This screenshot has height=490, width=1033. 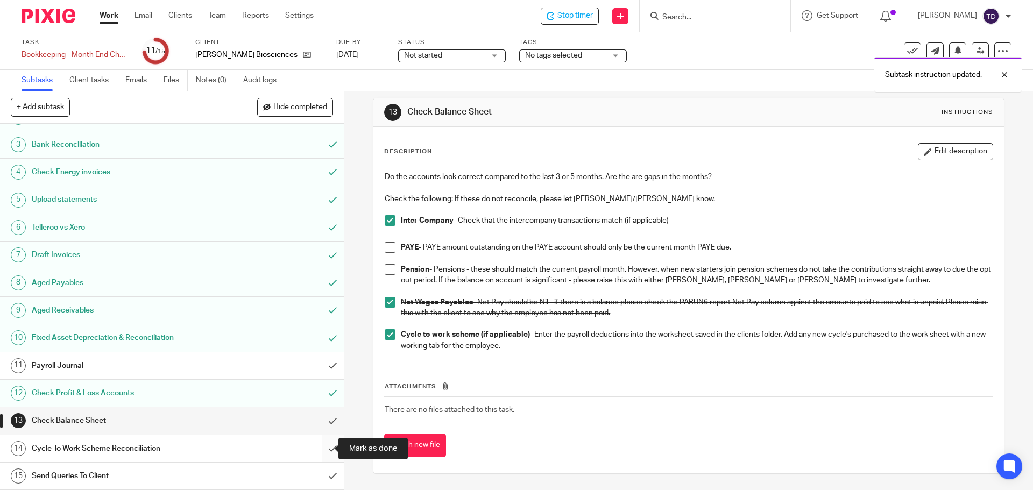 I want to click on a: Reports, so click(x=256, y=16).